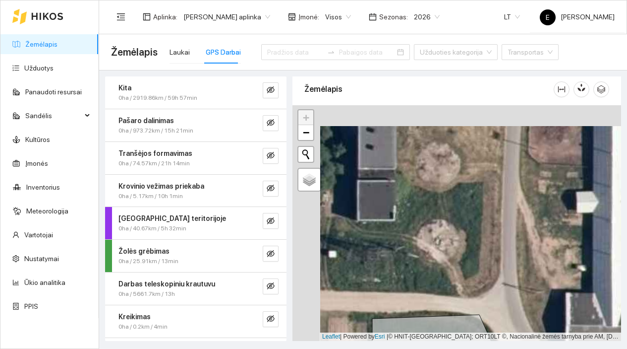 This screenshot has width=627, height=349. Describe the element at coordinates (196, 92) in the screenshot. I see `div: Kita0ha / 2919.86km / 59h 57mineye-invisible` at that location.